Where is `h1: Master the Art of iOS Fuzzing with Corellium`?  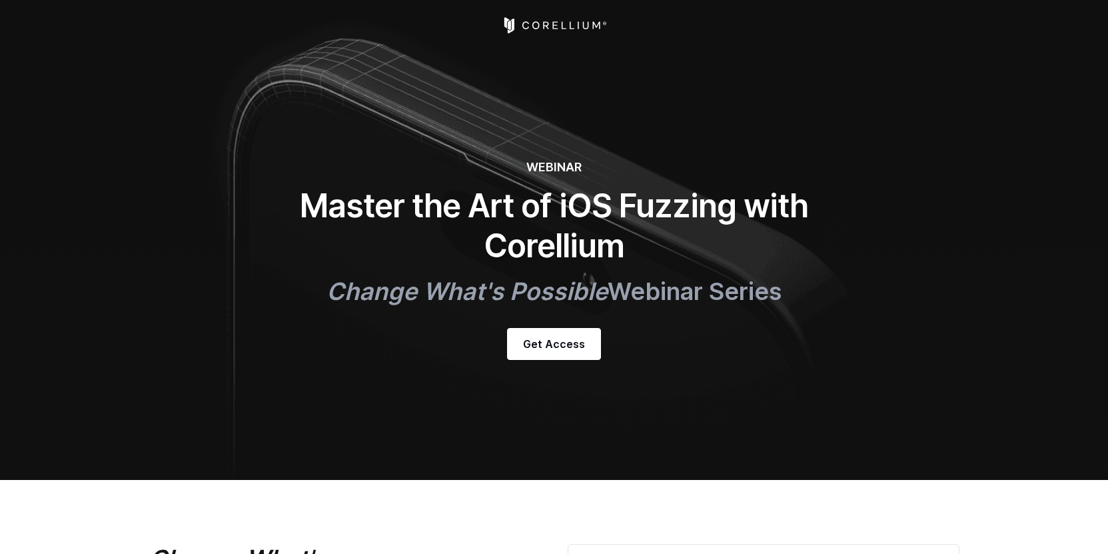
h1: Master the Art of iOS Fuzzing with Corellium is located at coordinates (554, 226).